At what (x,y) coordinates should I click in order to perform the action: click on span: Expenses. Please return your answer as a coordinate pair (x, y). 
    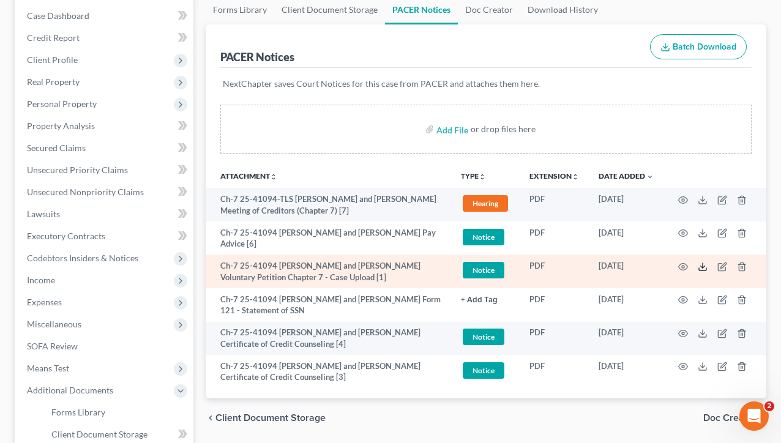
    Looking at the image, I should click on (44, 302).